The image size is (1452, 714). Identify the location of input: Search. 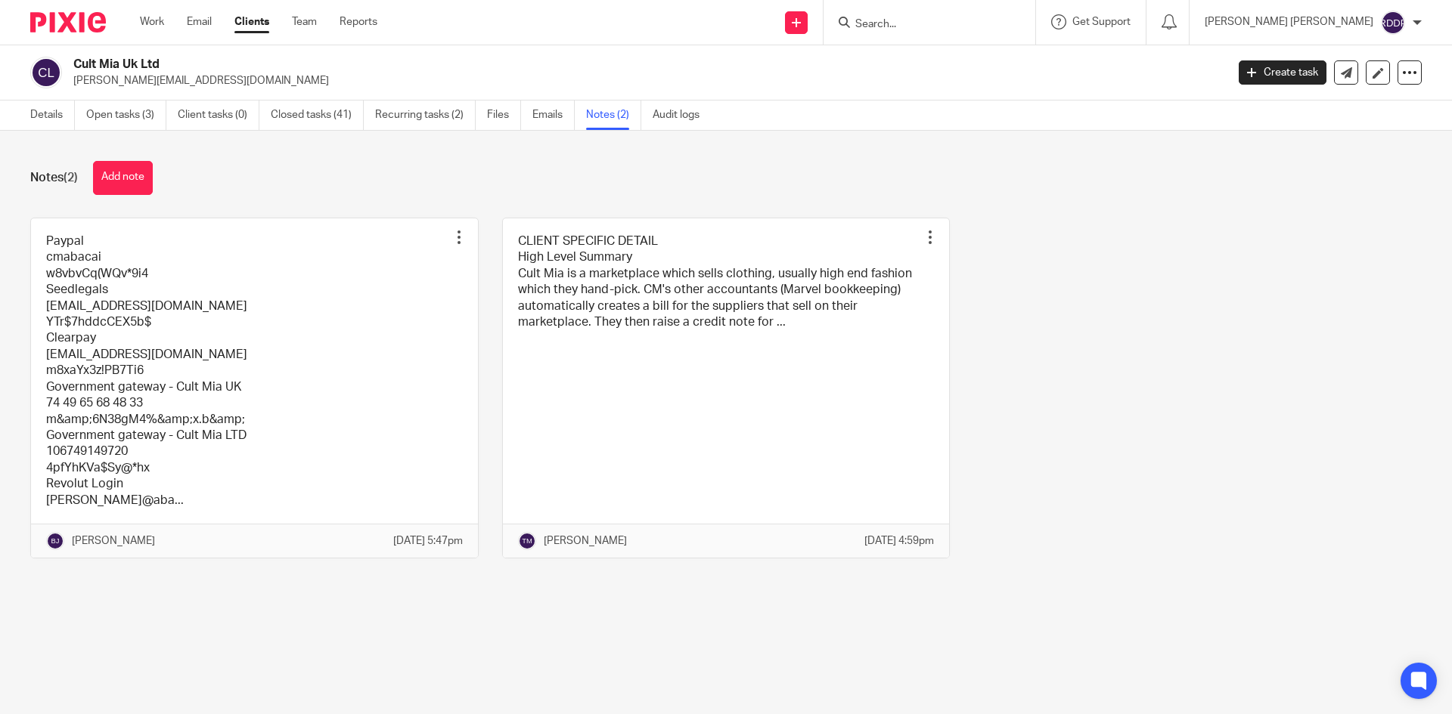
(922, 25).